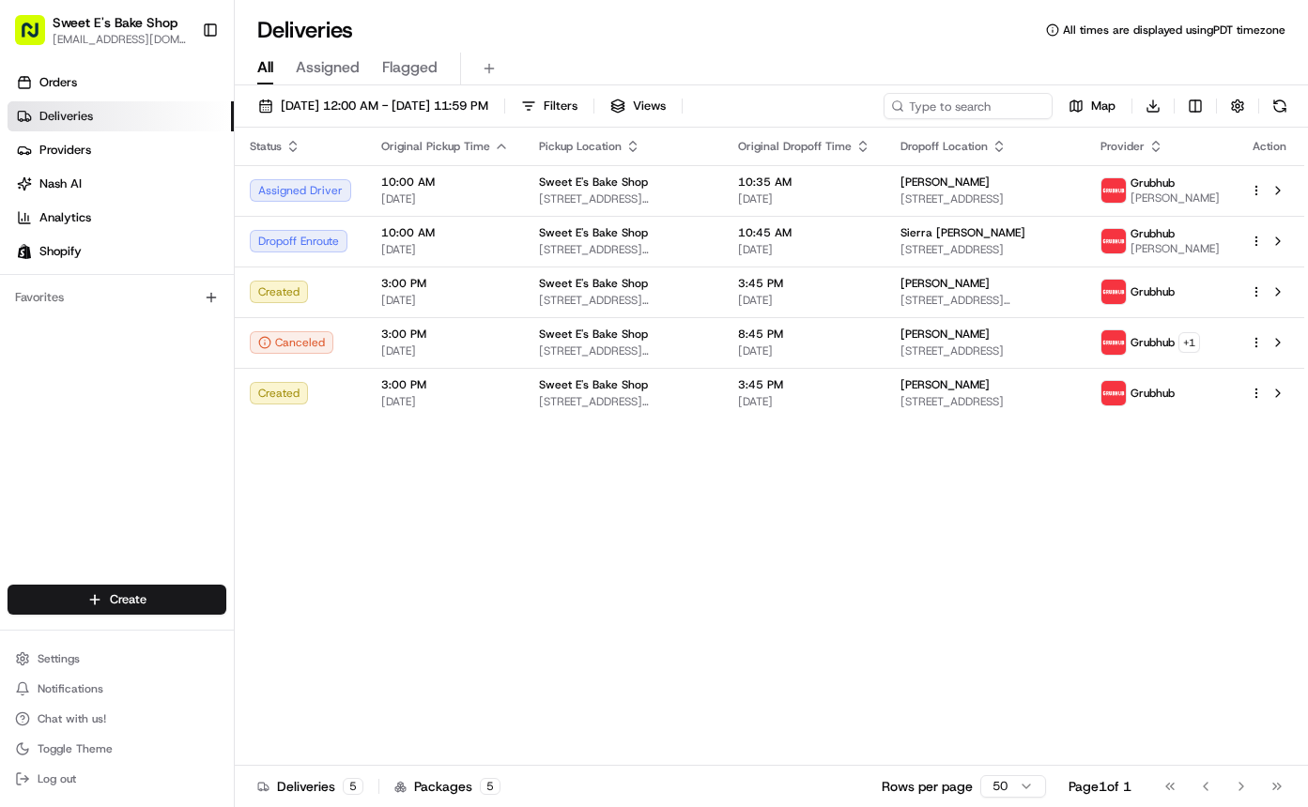 This screenshot has width=1308, height=807. I want to click on a: Providers, so click(120, 150).